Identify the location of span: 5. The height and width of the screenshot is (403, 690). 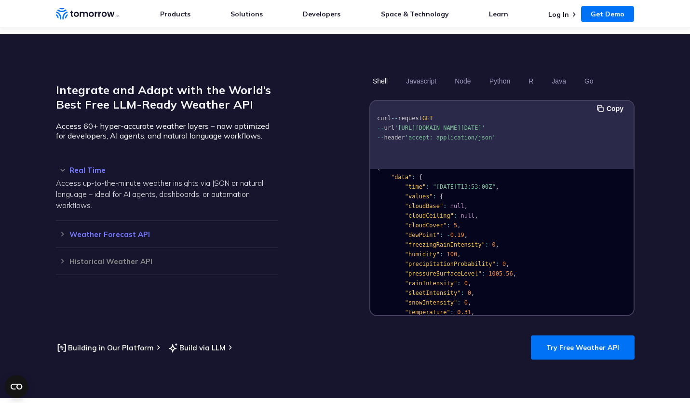
(455, 225).